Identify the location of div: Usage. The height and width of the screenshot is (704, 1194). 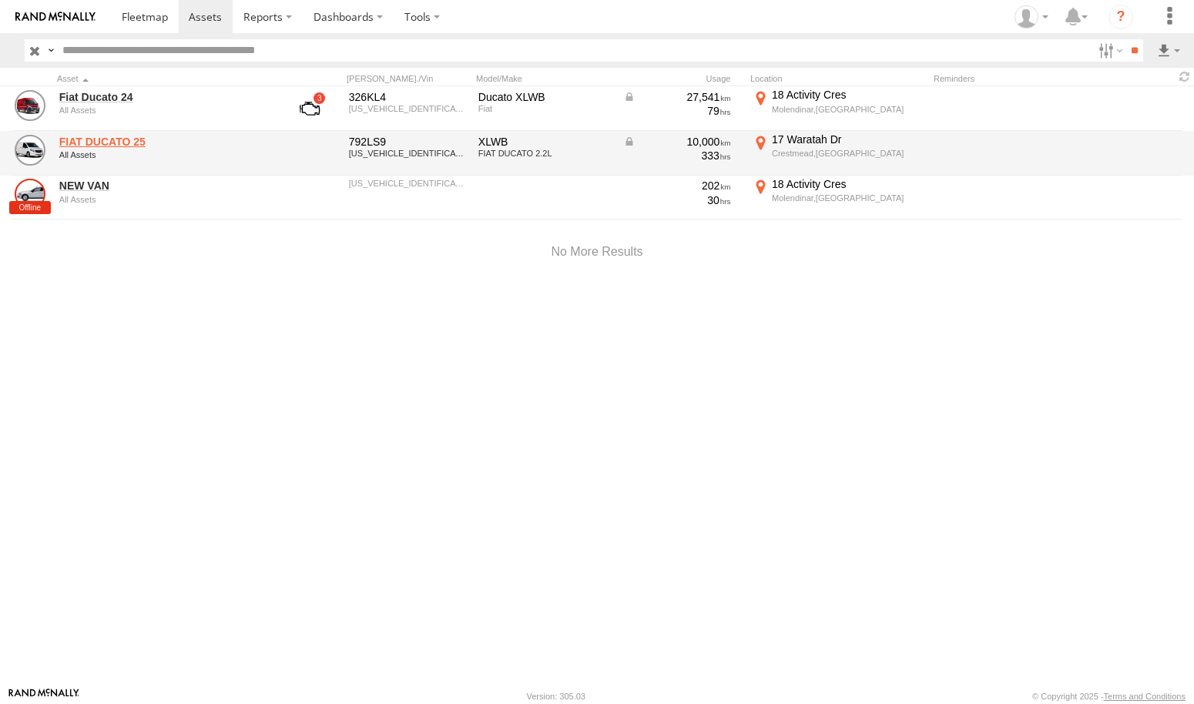
(683, 79).